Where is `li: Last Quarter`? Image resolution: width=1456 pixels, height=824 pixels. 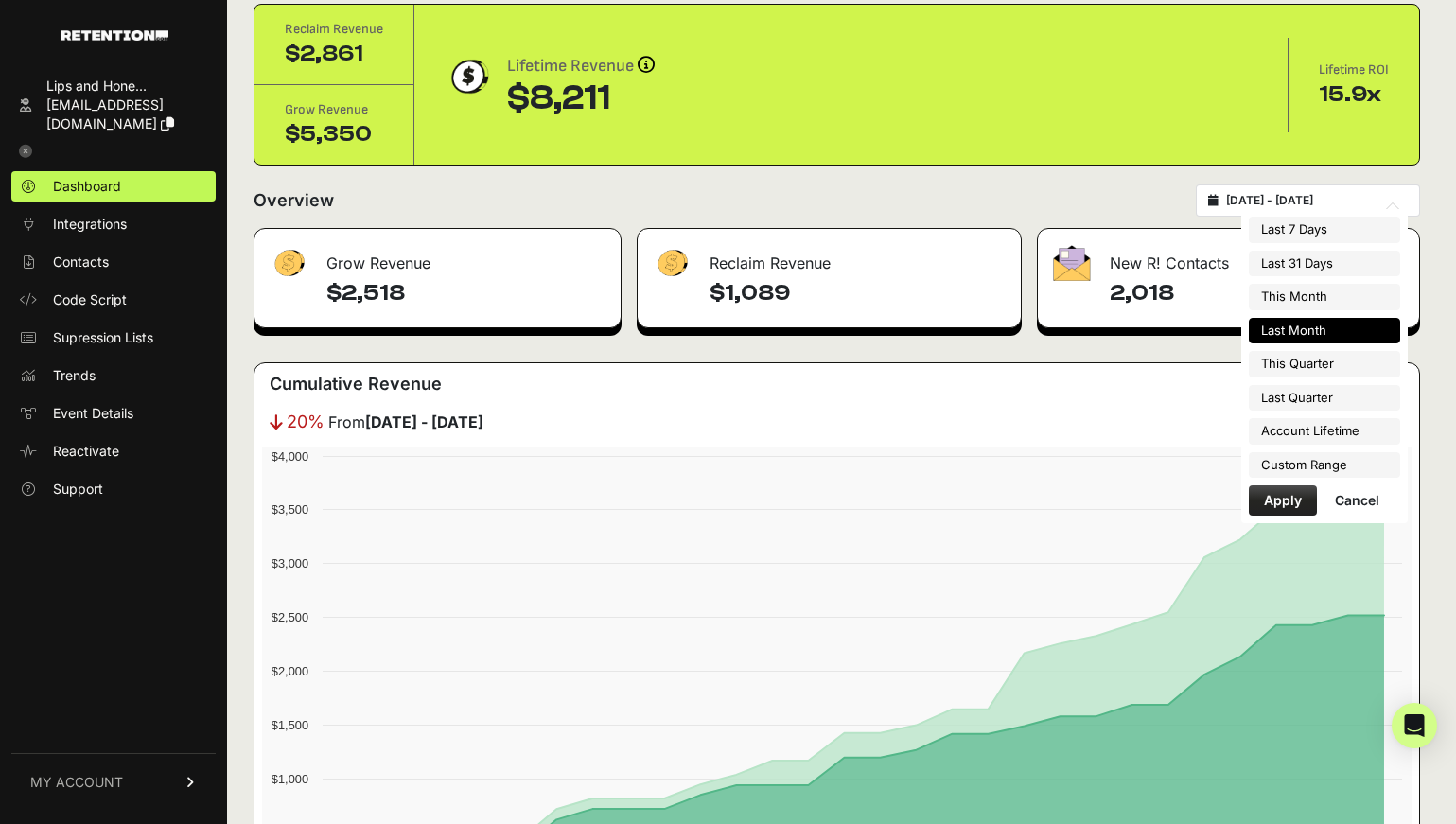
li: Last Quarter is located at coordinates (1325, 398).